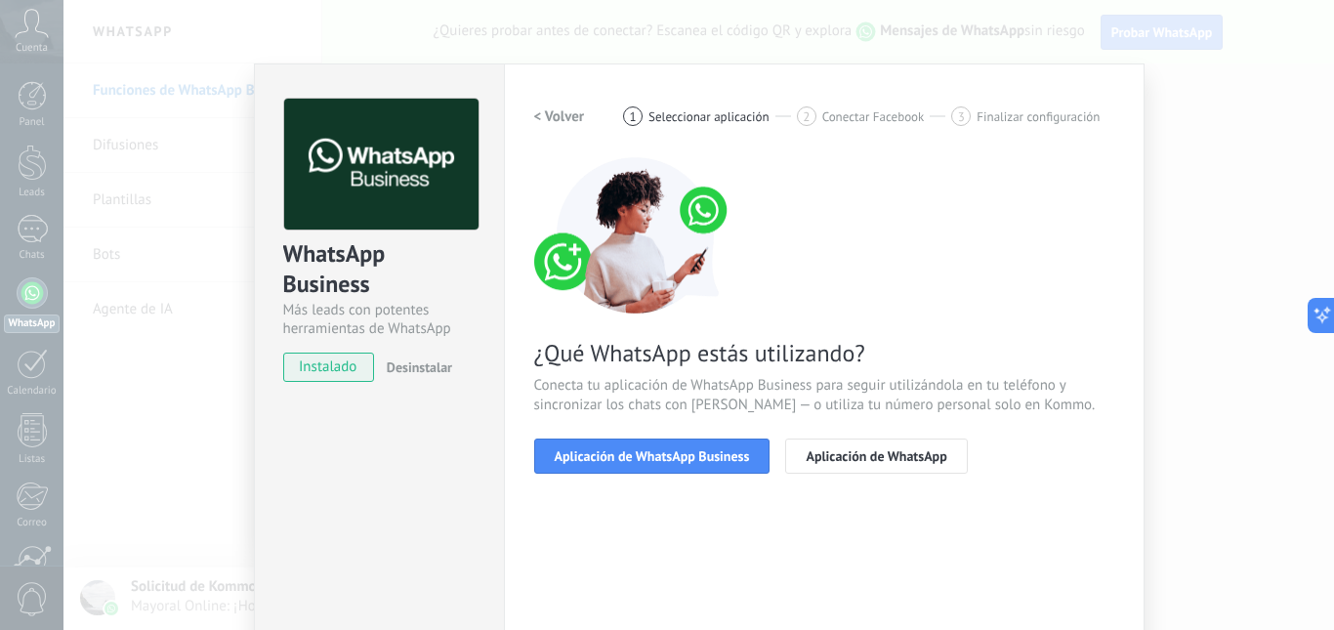  I want to click on button: < Volver, so click(560, 116).